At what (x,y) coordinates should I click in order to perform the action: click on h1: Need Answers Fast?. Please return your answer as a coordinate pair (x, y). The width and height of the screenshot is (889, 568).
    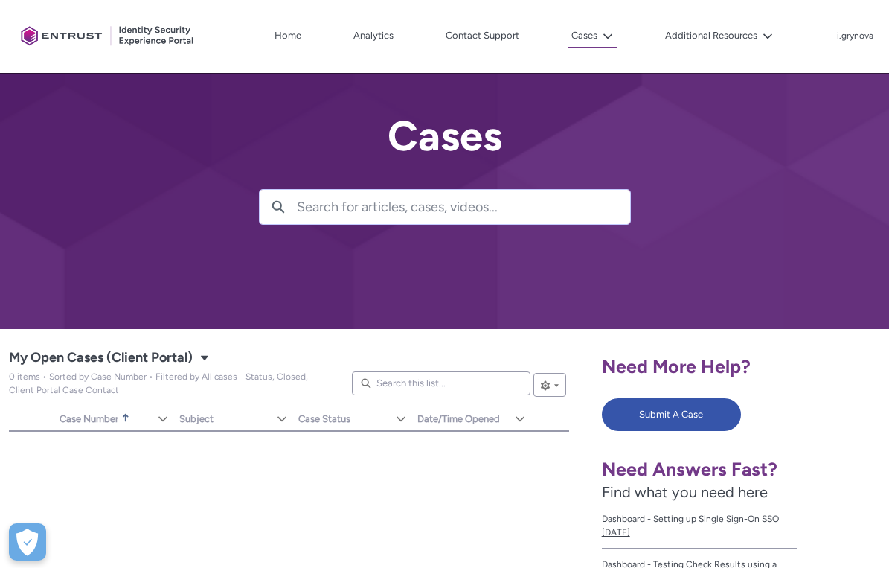
    Looking at the image, I should click on (699, 469).